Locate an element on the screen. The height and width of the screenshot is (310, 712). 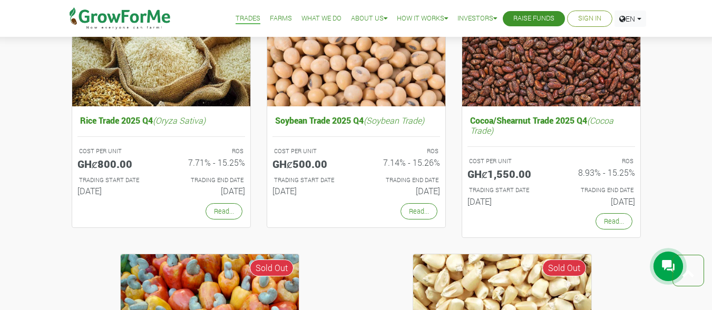
h6: 7.14% - 15.26% is located at coordinates (402, 162).